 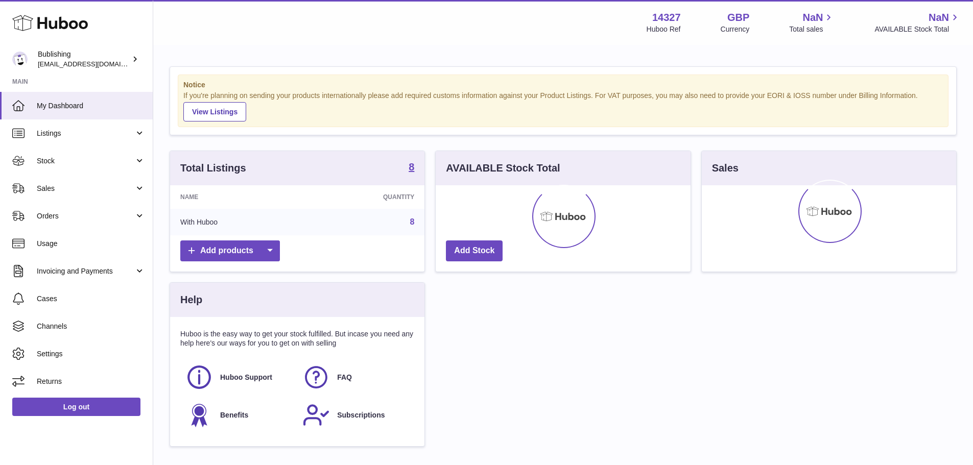 What do you see at coordinates (725, 168) in the screenshot?
I see `h3: Sales` at bounding box center [725, 168].